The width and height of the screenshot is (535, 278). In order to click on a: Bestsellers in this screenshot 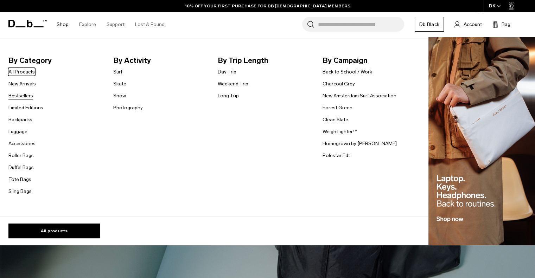, I will do `click(21, 96)`.